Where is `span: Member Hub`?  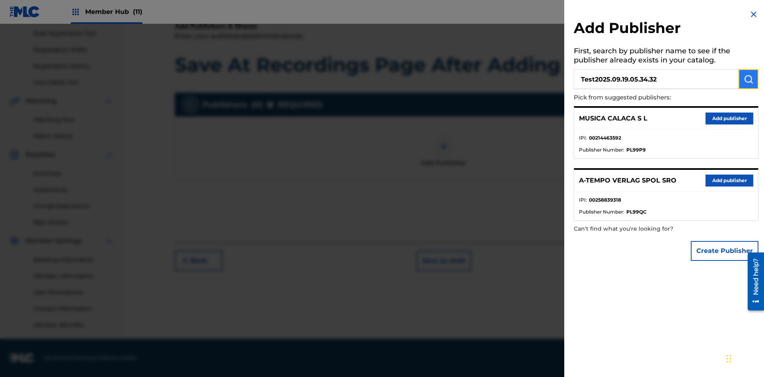
span: Member Hub is located at coordinates (114, 12).